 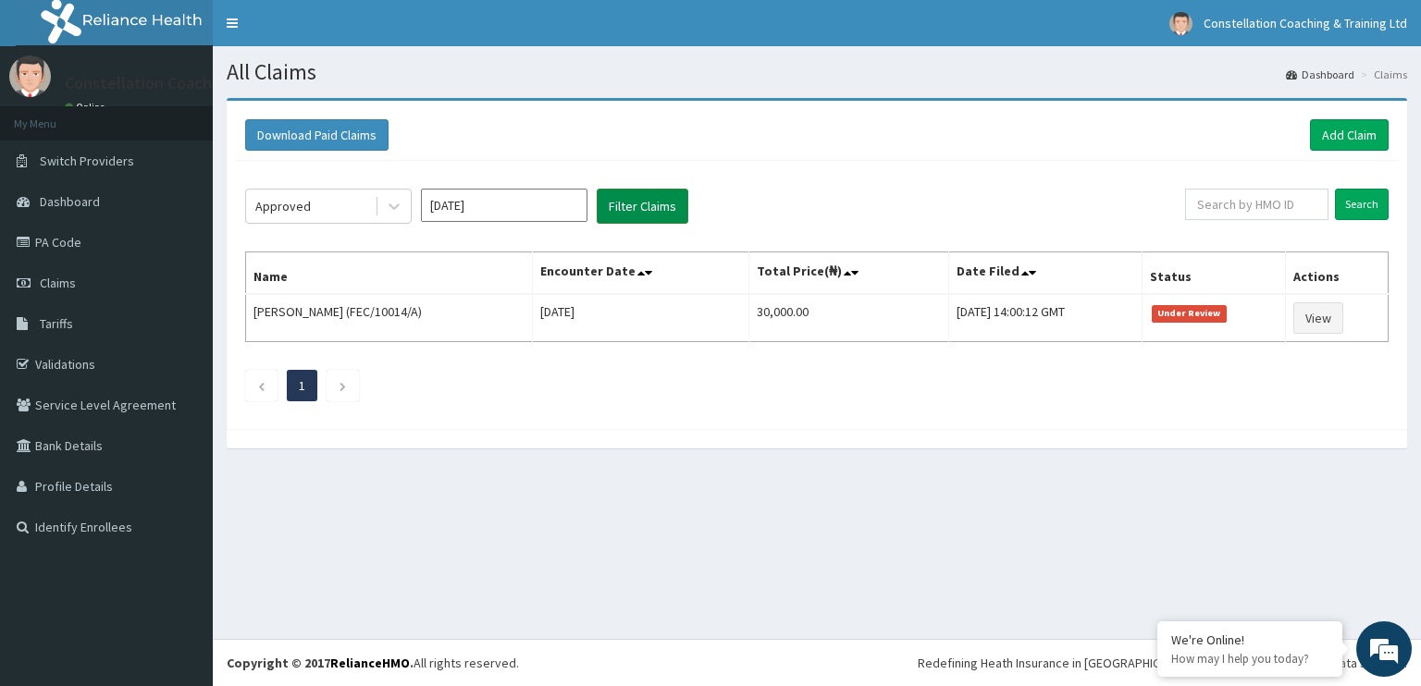 What do you see at coordinates (316, 135) in the screenshot?
I see `button: Download Paid Claims` at bounding box center [316, 135].